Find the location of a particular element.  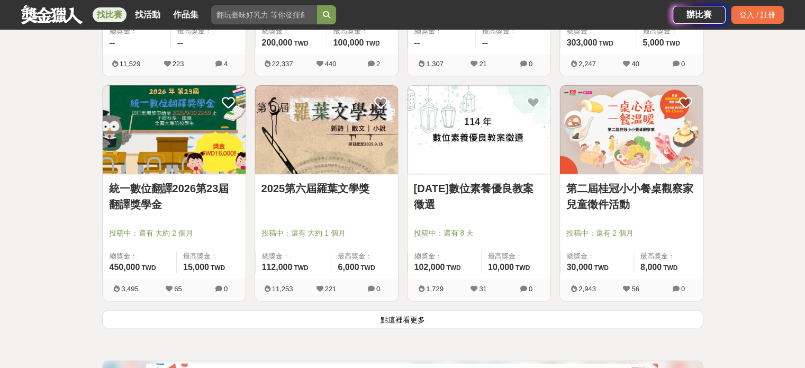

span: 31 is located at coordinates (482, 288).